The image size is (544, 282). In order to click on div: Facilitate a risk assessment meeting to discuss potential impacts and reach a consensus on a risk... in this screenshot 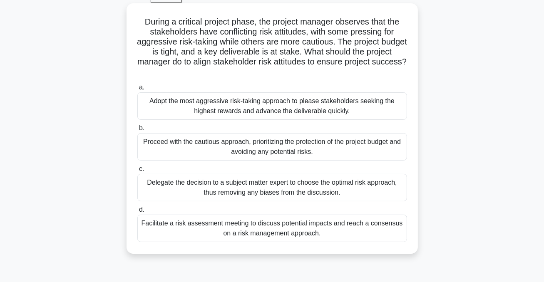, I will do `click(272, 228)`.